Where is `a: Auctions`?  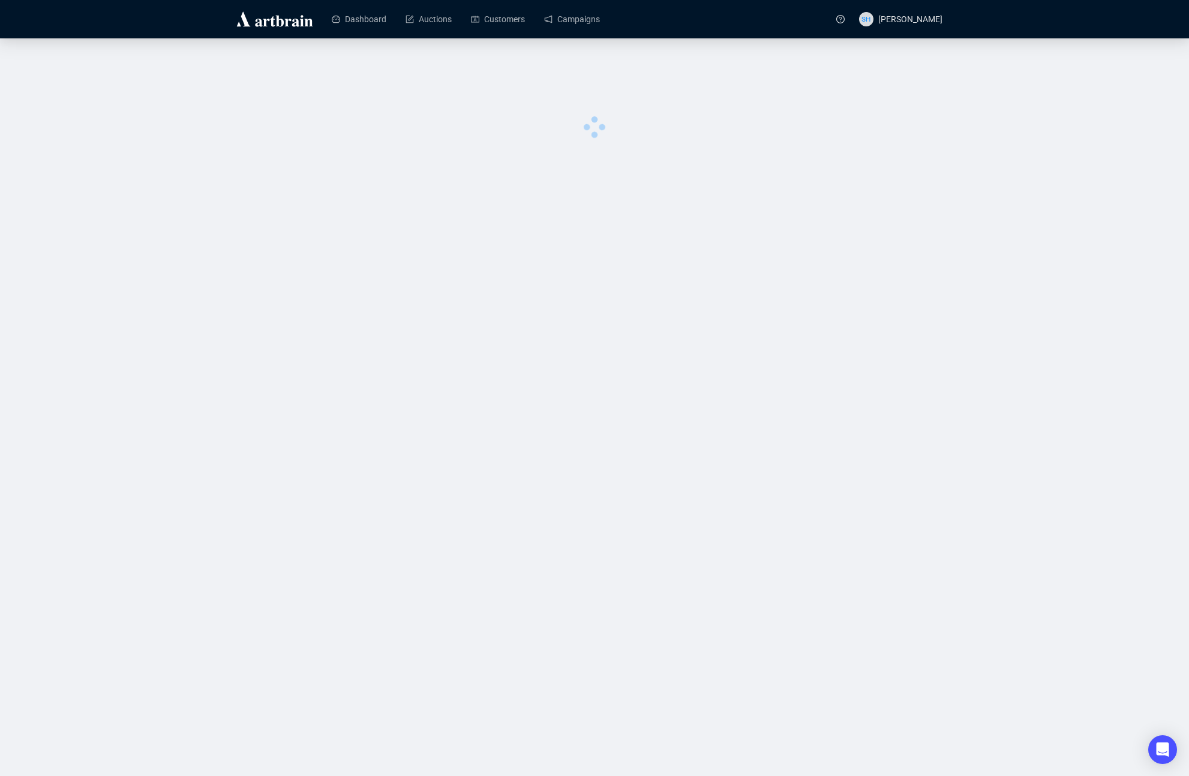 a: Auctions is located at coordinates (428, 19).